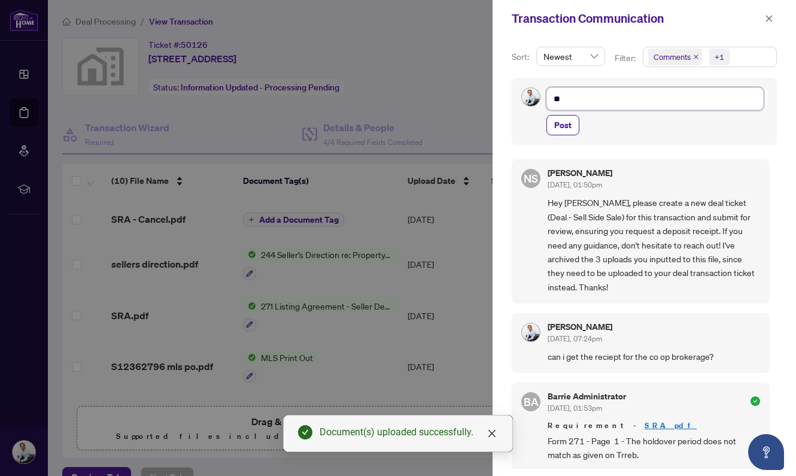 The width and height of the screenshot is (796, 476). I want to click on div: Document(s) uploaded successfully., so click(409, 432).